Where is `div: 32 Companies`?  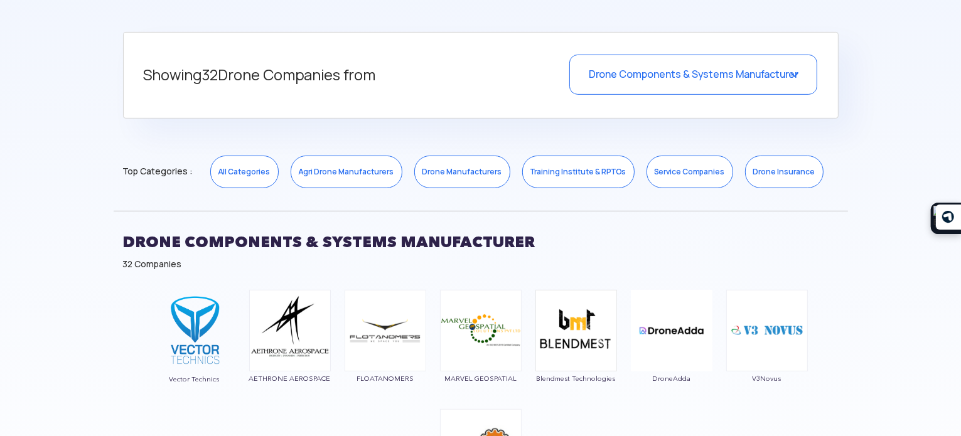 div: 32 Companies is located at coordinates (481, 264).